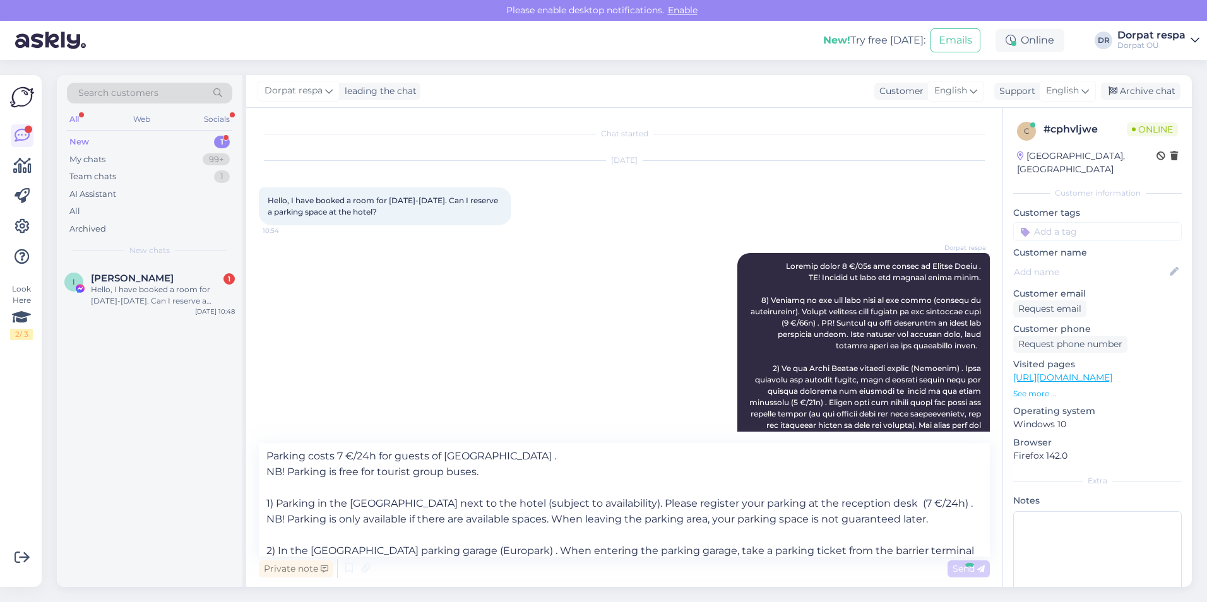 The image size is (1207, 602). I want to click on p: Customer tags, so click(1097, 213).